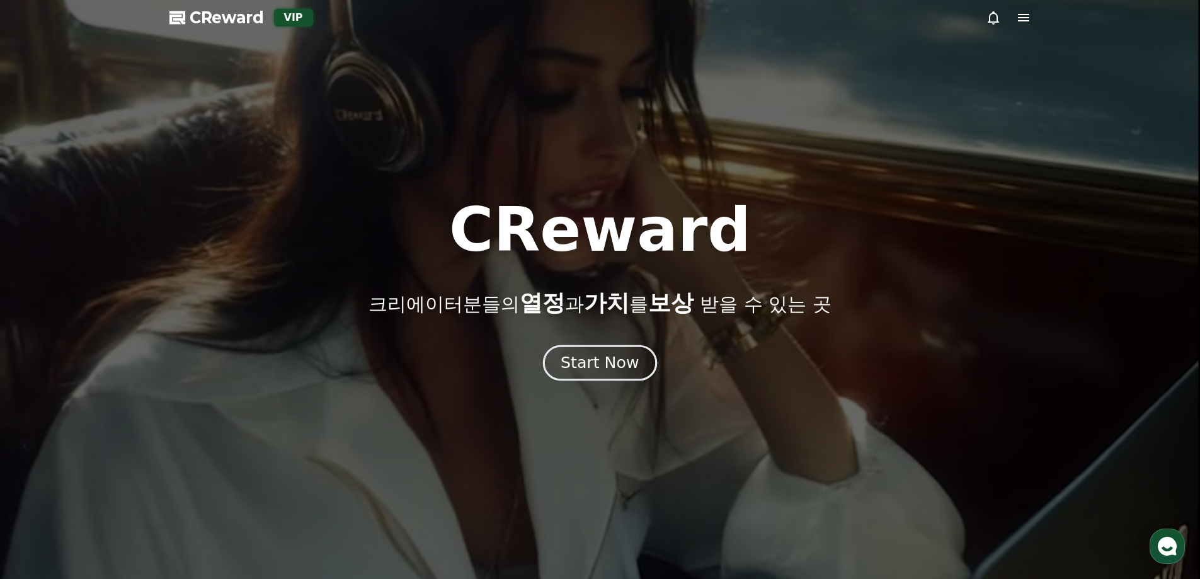 The width and height of the screenshot is (1200, 579). Describe the element at coordinates (543, 302) in the screenshot. I see `span: 열정` at that location.